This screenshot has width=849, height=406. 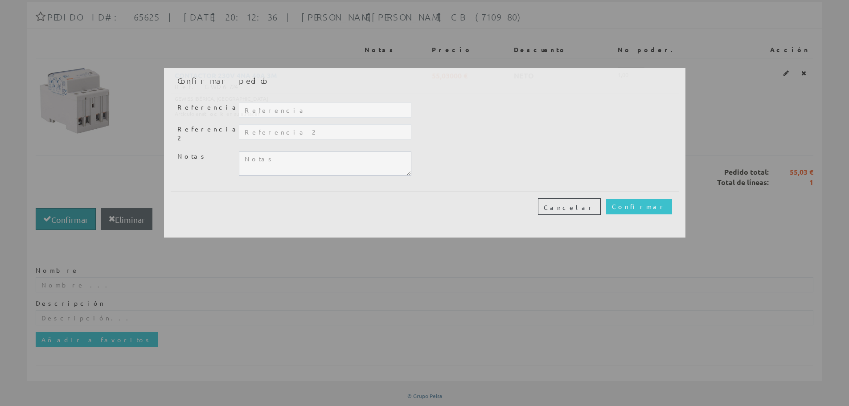 What do you see at coordinates (192, 156) in the screenshot?
I see `font: Notas` at bounding box center [192, 156].